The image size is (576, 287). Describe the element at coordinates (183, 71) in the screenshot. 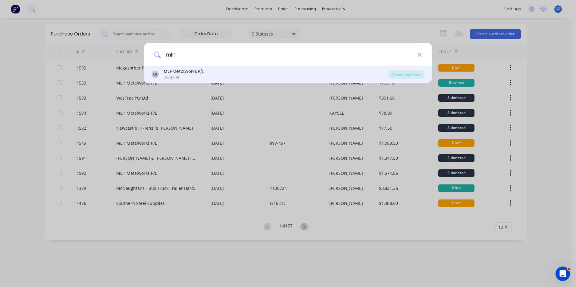

I see `div: Metalworks P/L` at that location.